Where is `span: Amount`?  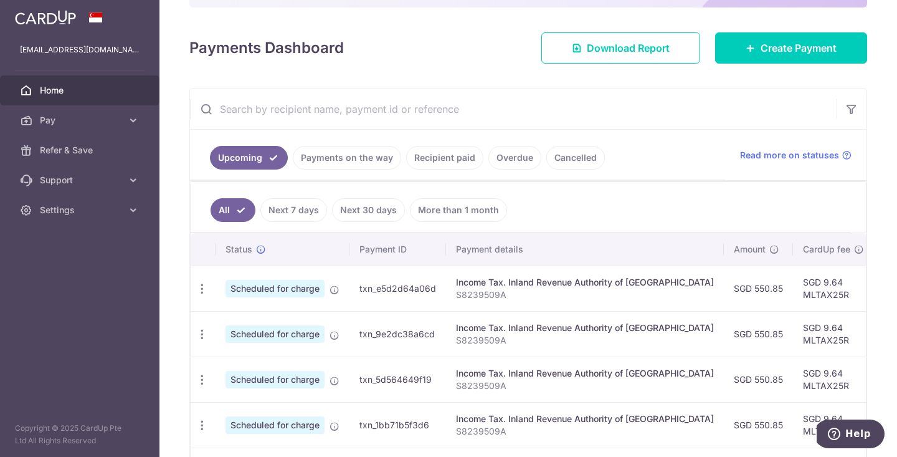
span: Amount is located at coordinates (750, 249).